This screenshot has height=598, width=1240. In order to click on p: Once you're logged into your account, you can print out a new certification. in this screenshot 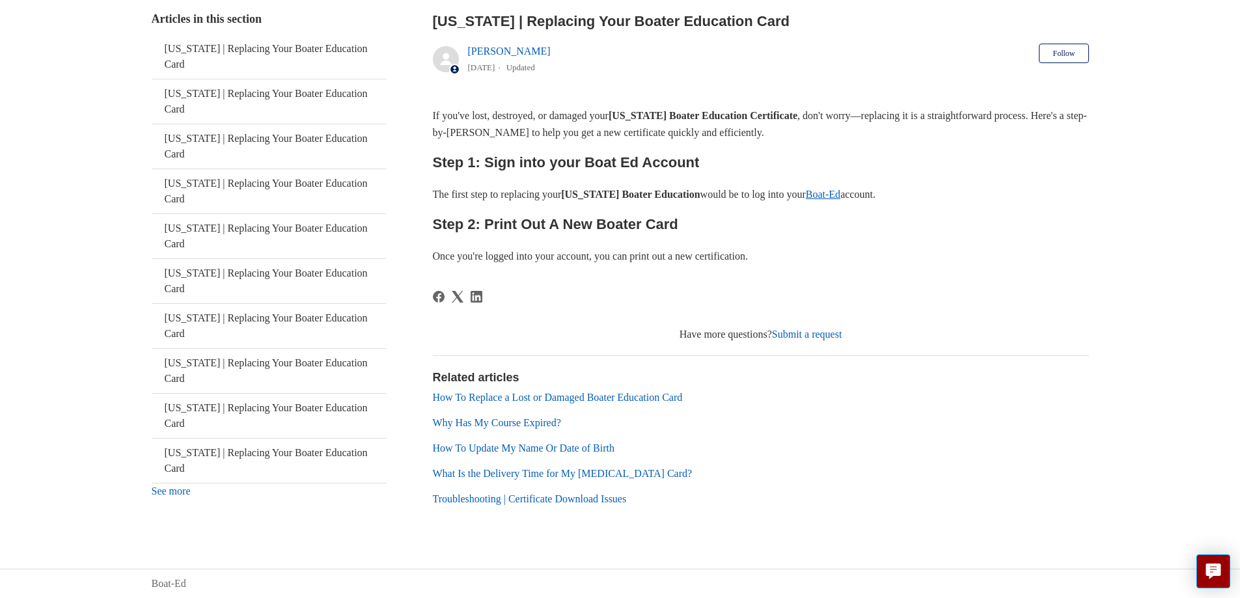, I will do `click(761, 256)`.